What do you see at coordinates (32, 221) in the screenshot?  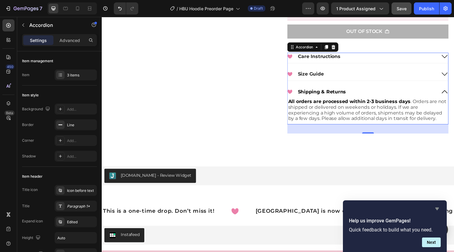 I see `div: Expand icon` at bounding box center [32, 221].